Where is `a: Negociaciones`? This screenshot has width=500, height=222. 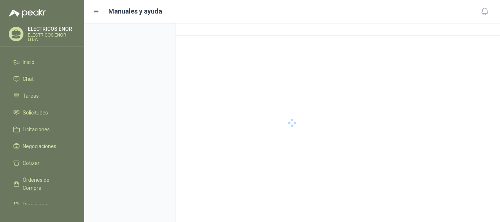 a: Negociaciones is located at coordinates (42, 147).